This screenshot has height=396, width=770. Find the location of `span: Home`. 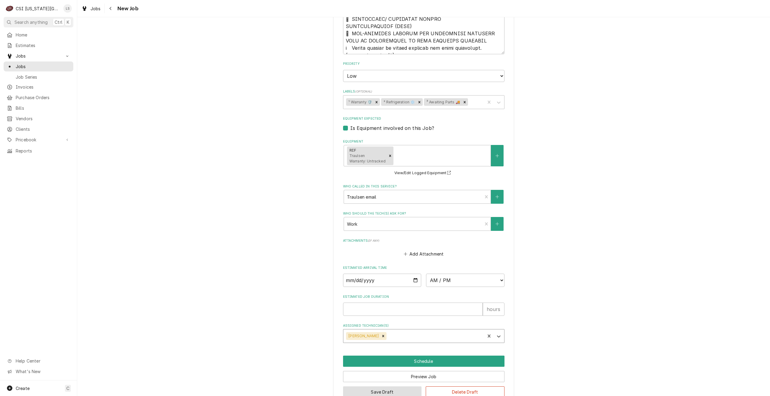

span: Home is located at coordinates (43, 35).